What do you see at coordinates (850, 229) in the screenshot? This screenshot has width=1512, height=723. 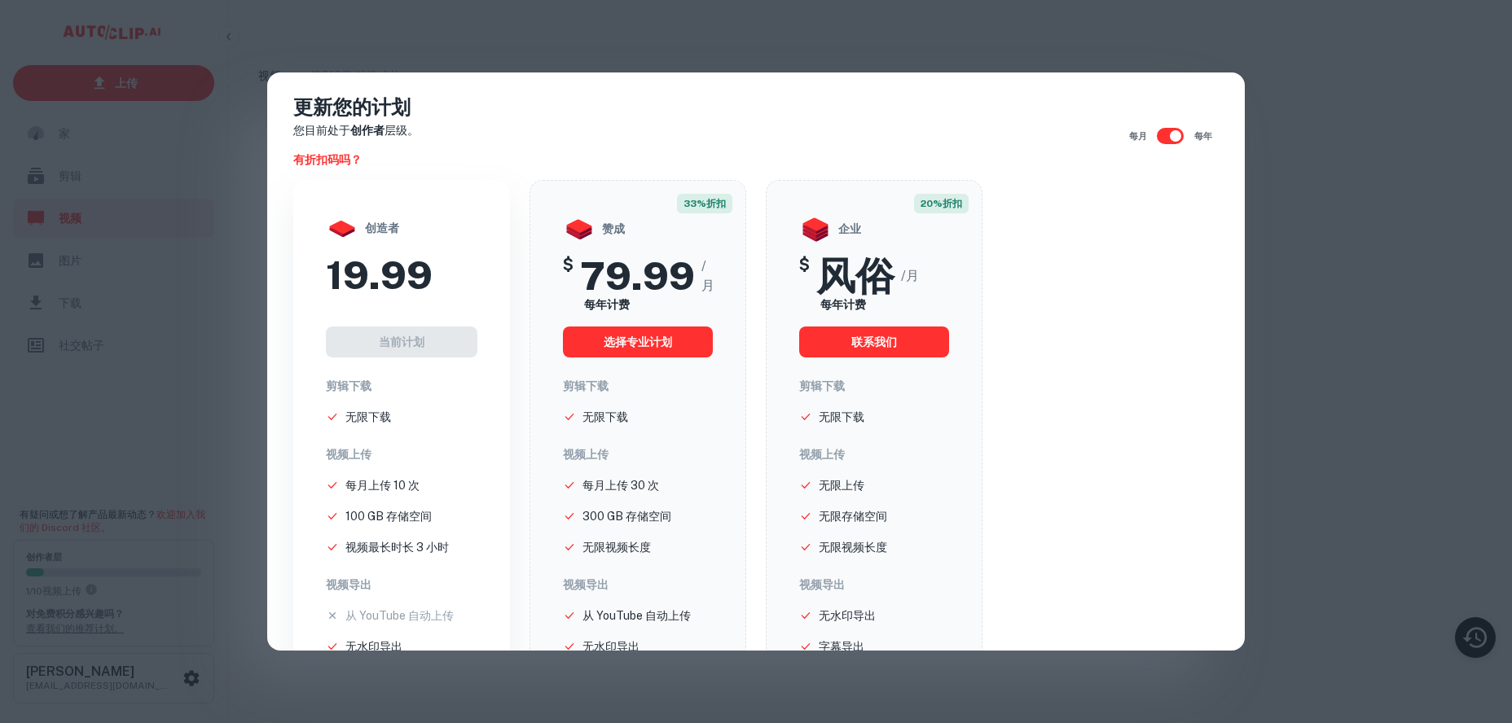 I see `font: 企业` at bounding box center [850, 229].